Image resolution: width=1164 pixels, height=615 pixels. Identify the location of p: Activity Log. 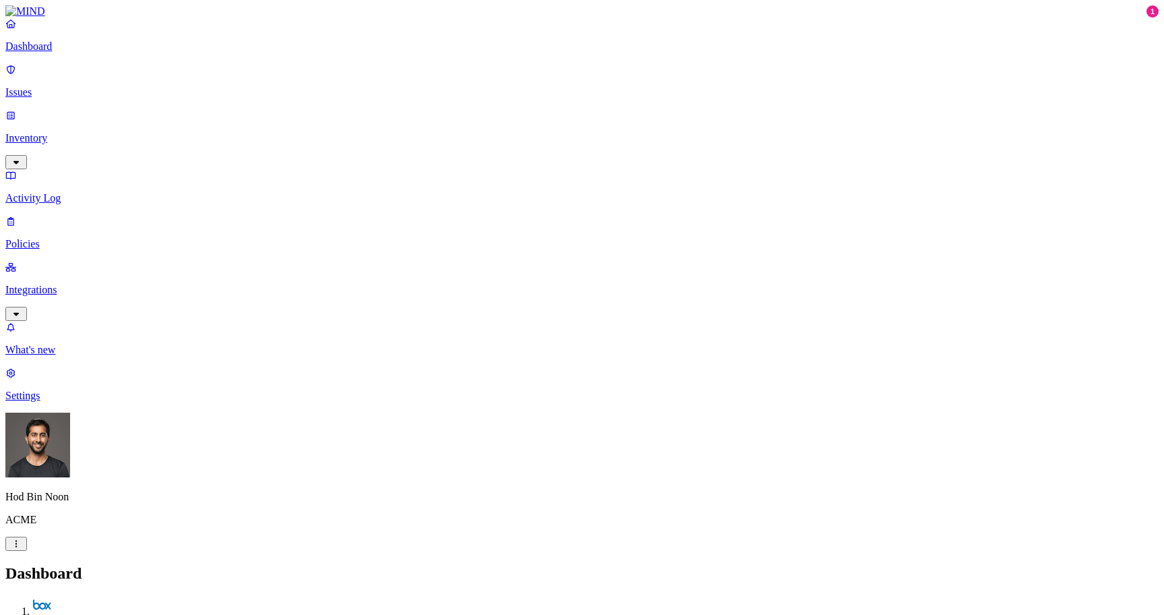
(582, 198).